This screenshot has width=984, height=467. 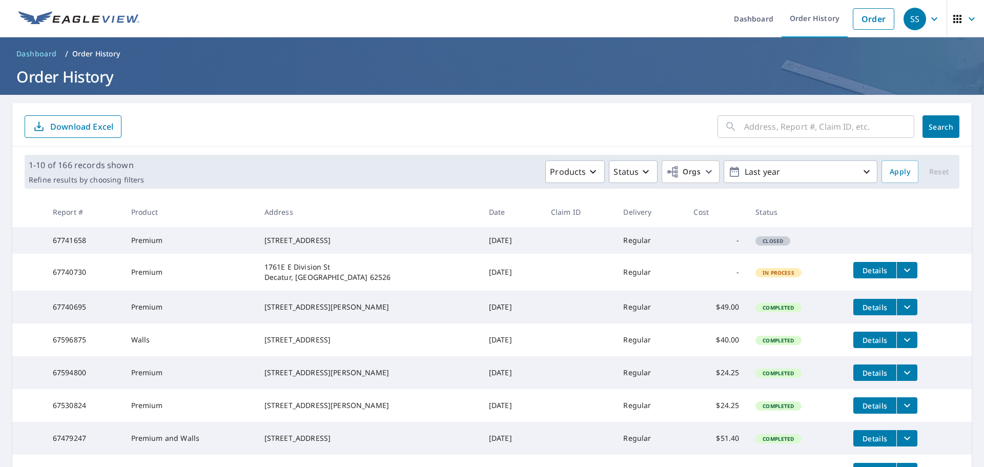 What do you see at coordinates (907, 307) in the screenshot?
I see `button: filesDropdownBtn-67740695` at bounding box center [907, 307].